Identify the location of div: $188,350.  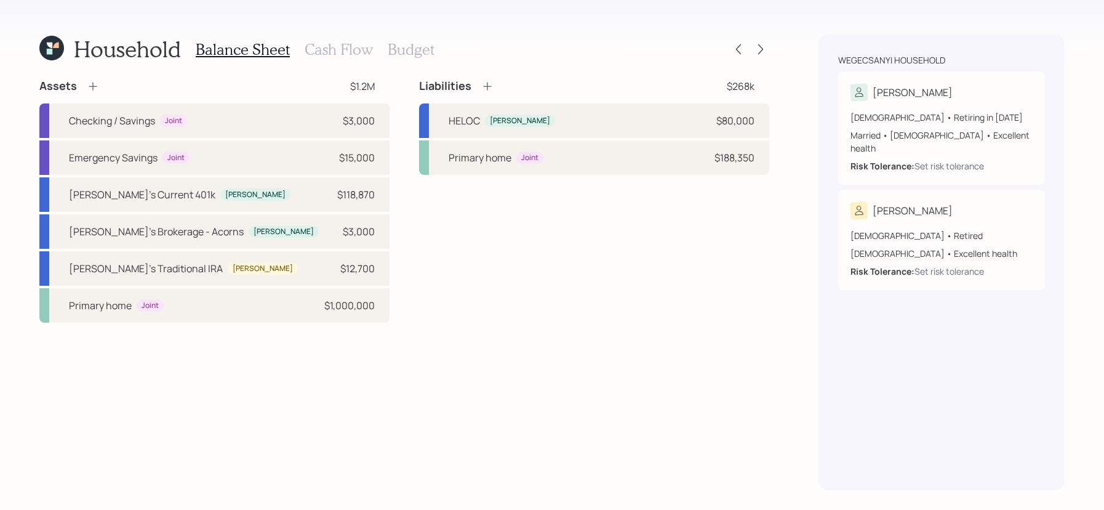
(734, 158).